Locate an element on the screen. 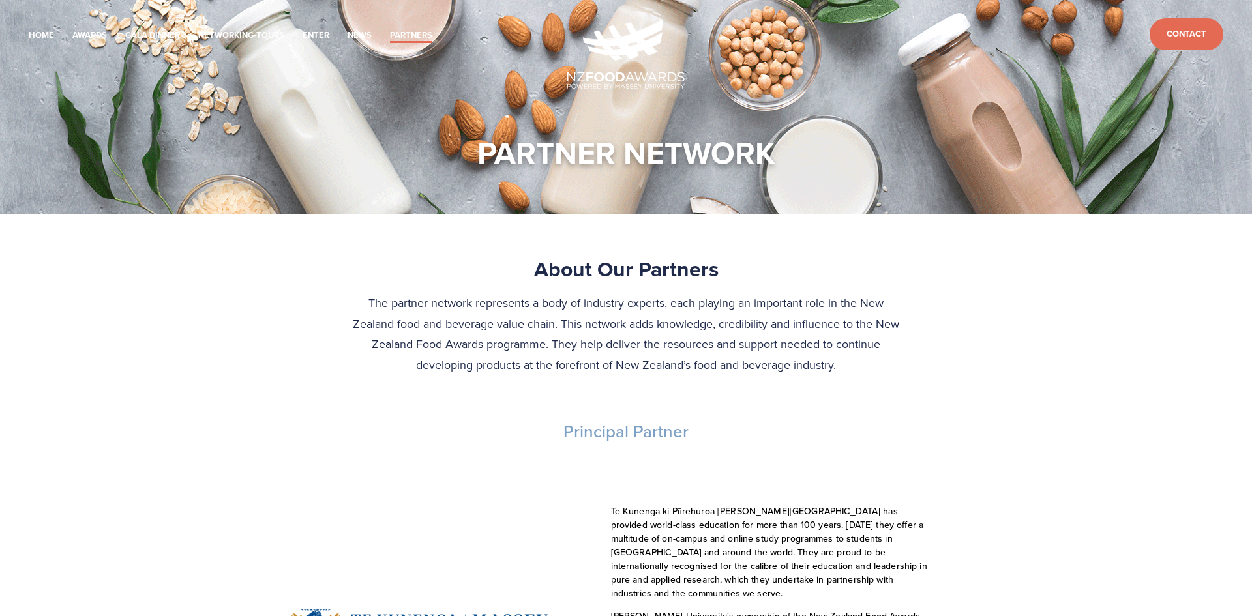 This screenshot has height=616, width=1252. a: Contact is located at coordinates (1186, 34).